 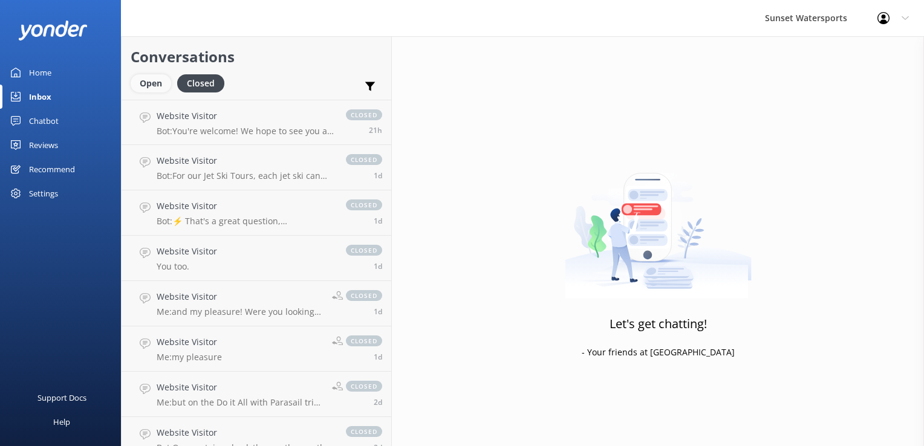 What do you see at coordinates (256, 213) in the screenshot?
I see `a: Website VisitorBot:⚡ That's a great question, unfortunately I do not know the answer. I'm going t...` at bounding box center [256, 213].